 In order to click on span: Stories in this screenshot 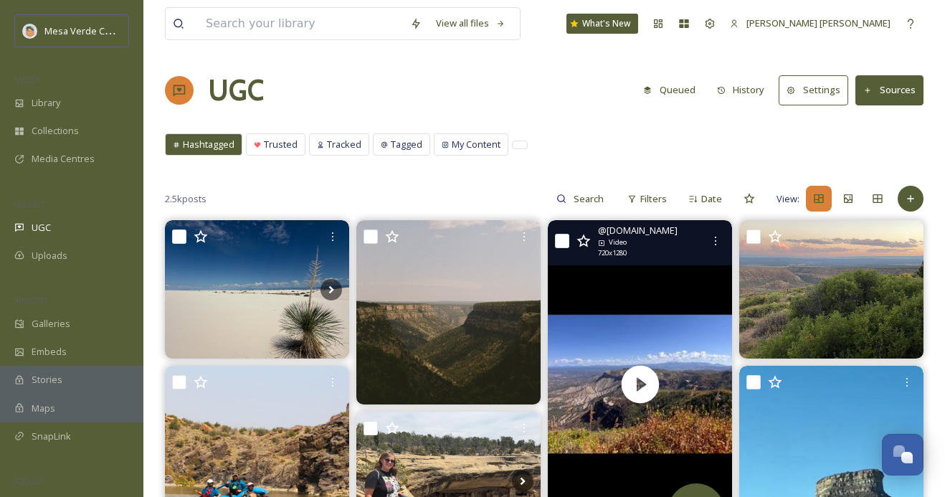, I will do `click(47, 379)`.